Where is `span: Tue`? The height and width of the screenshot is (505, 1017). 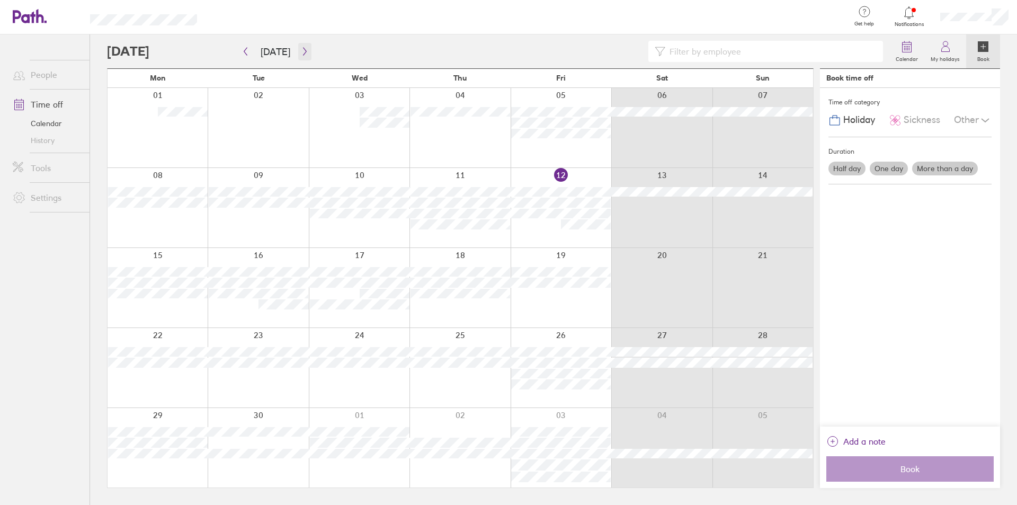
span: Tue is located at coordinates (259, 78).